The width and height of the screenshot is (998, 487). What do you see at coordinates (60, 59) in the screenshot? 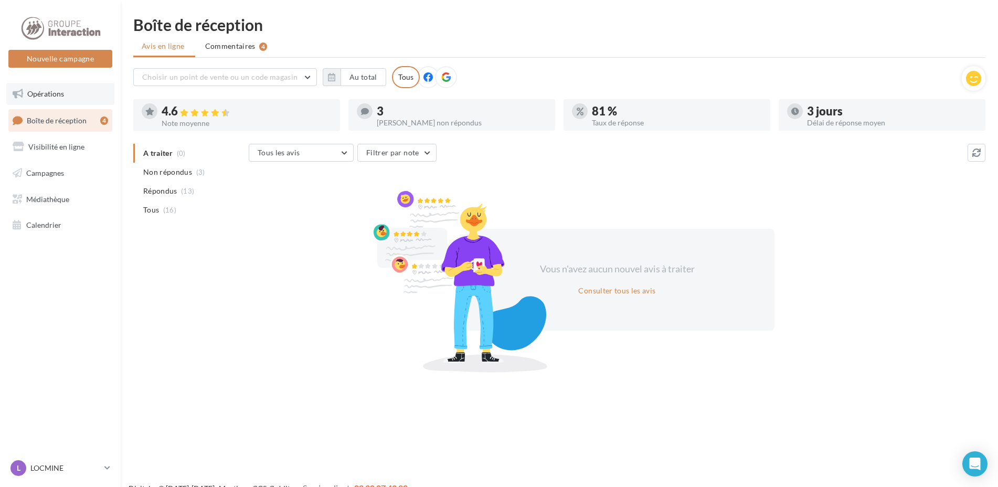
I see `button: Nouvelle campagne` at bounding box center [60, 59].